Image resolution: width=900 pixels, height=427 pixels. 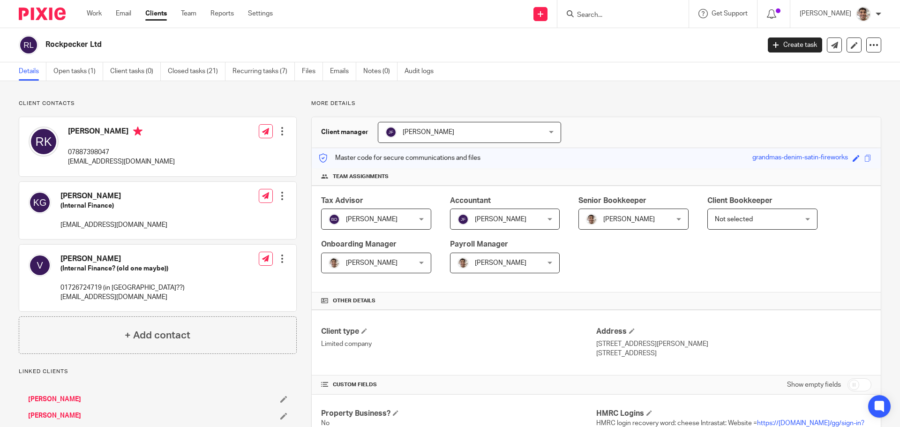 What do you see at coordinates (121, 152) in the screenshot?
I see `p: 07887398047` at bounding box center [121, 152].